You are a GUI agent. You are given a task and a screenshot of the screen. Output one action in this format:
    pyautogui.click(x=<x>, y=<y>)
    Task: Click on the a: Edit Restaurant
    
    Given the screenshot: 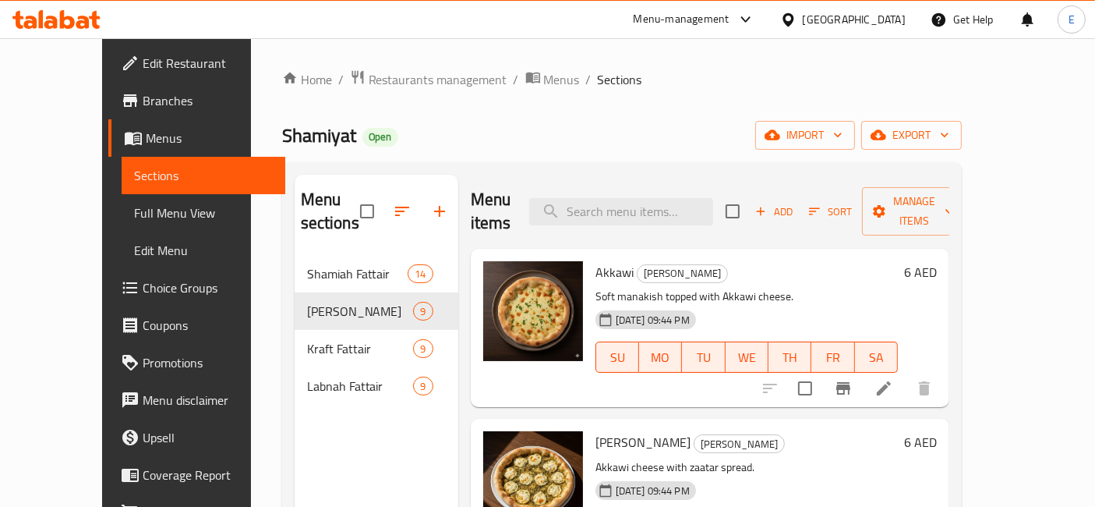 What is the action you would take?
    pyautogui.click(x=196, y=63)
    